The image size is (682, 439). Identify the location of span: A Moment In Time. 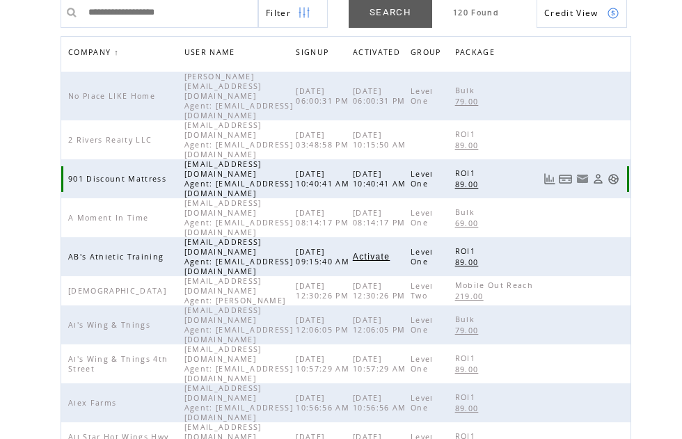
(110, 218).